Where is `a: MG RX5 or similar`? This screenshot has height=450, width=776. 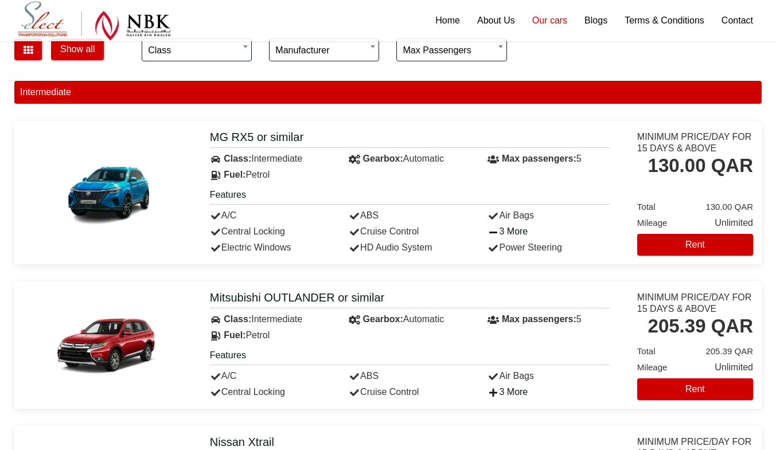
a: MG RX5 or similar is located at coordinates (409, 139).